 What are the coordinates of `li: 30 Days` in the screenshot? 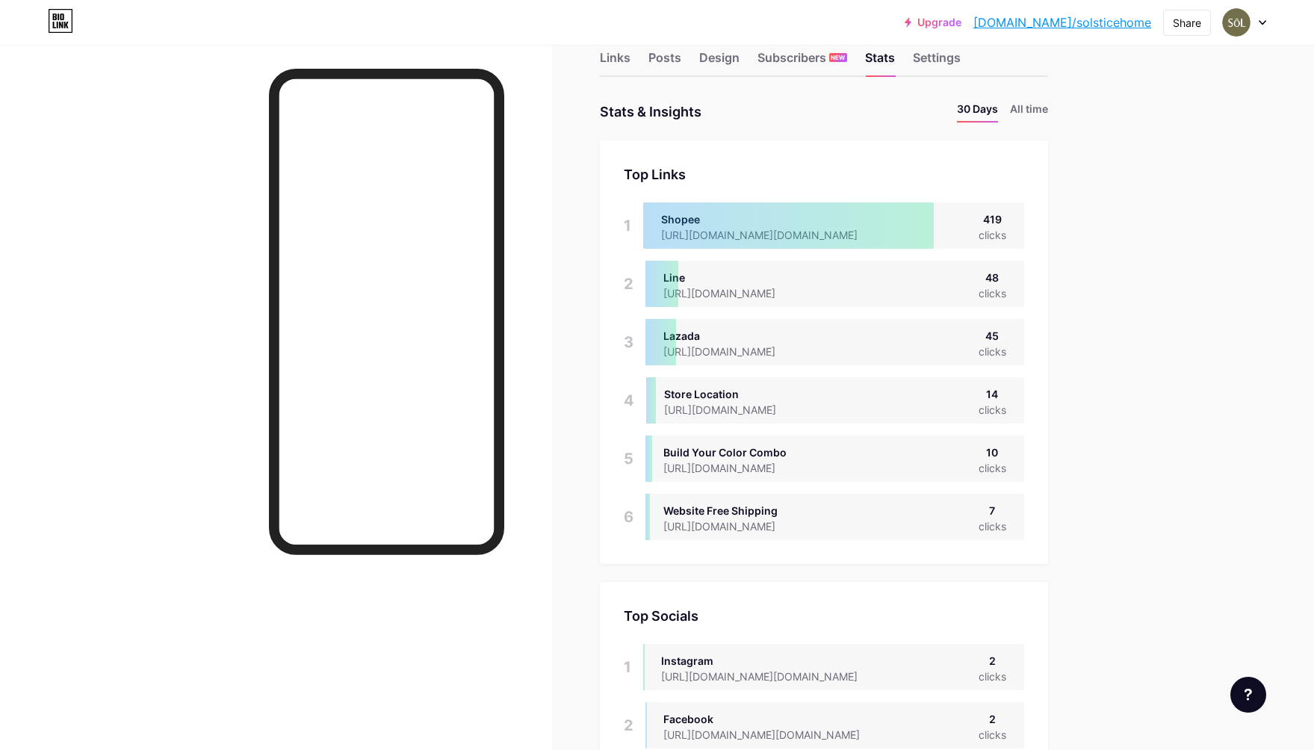 It's located at (977, 111).